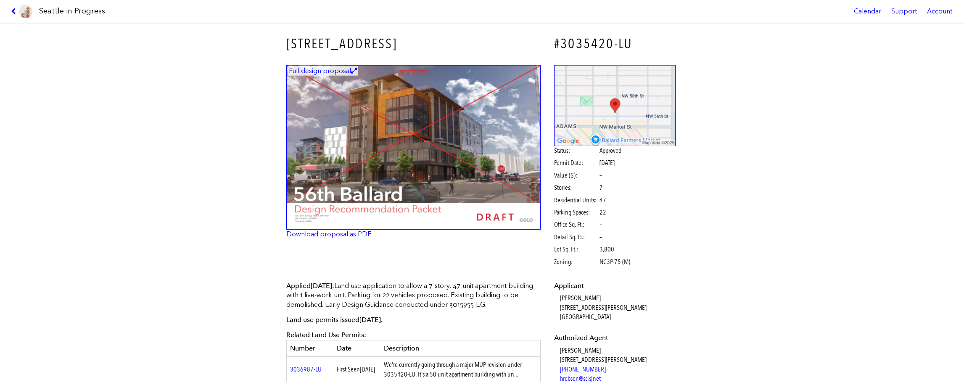  Describe the element at coordinates (576, 163) in the screenshot. I see `span: Permit Date:` at that location.